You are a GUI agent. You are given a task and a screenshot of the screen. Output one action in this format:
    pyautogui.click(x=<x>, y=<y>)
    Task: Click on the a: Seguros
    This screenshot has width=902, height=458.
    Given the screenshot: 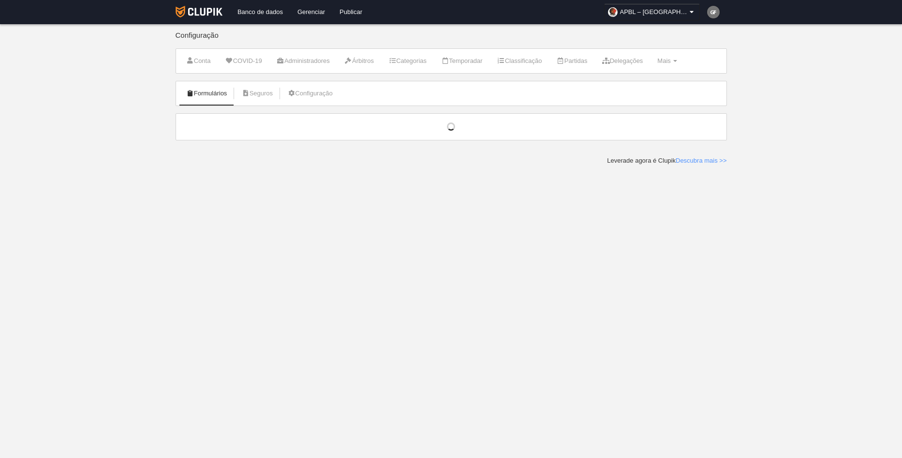 What is the action you would take?
    pyautogui.click(x=257, y=93)
    